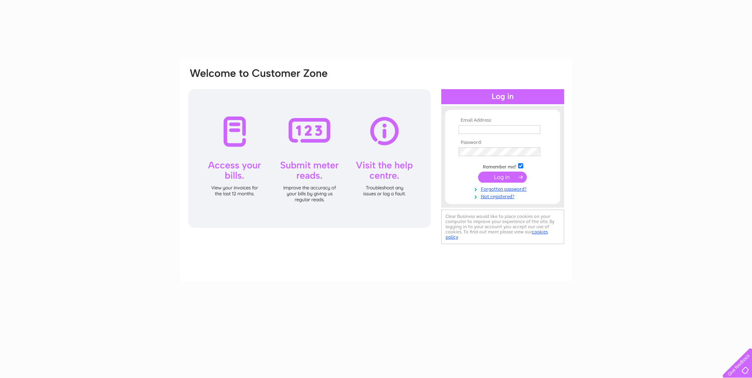 This screenshot has width=752, height=378. What do you see at coordinates (503, 196) in the screenshot?
I see `a: Not registered?` at bounding box center [503, 196].